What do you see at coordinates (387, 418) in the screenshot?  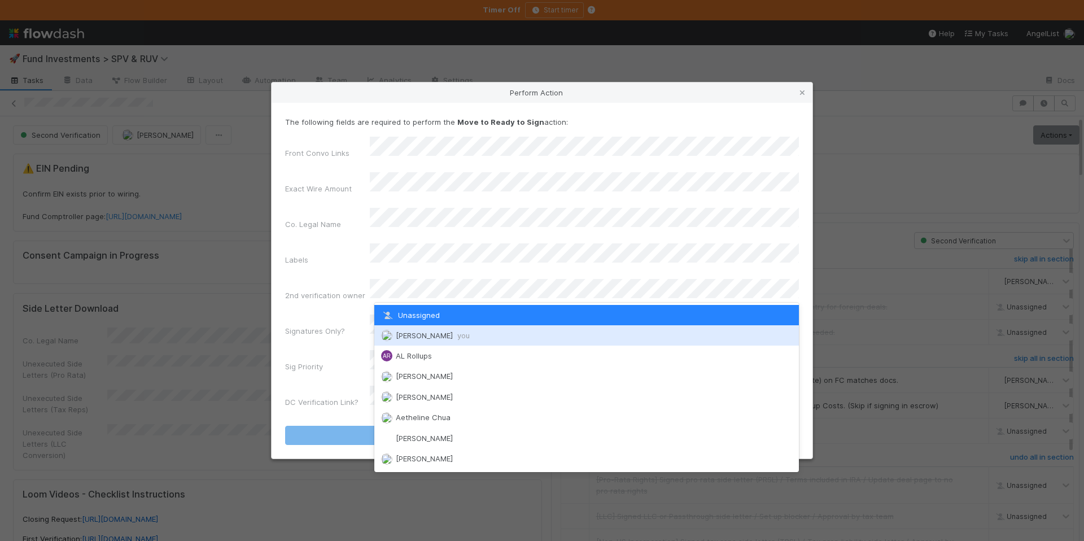 I see `img: avatar_103f69d0-f655-4f4f-bc28-f3abe7034599.png` at bounding box center [387, 418].